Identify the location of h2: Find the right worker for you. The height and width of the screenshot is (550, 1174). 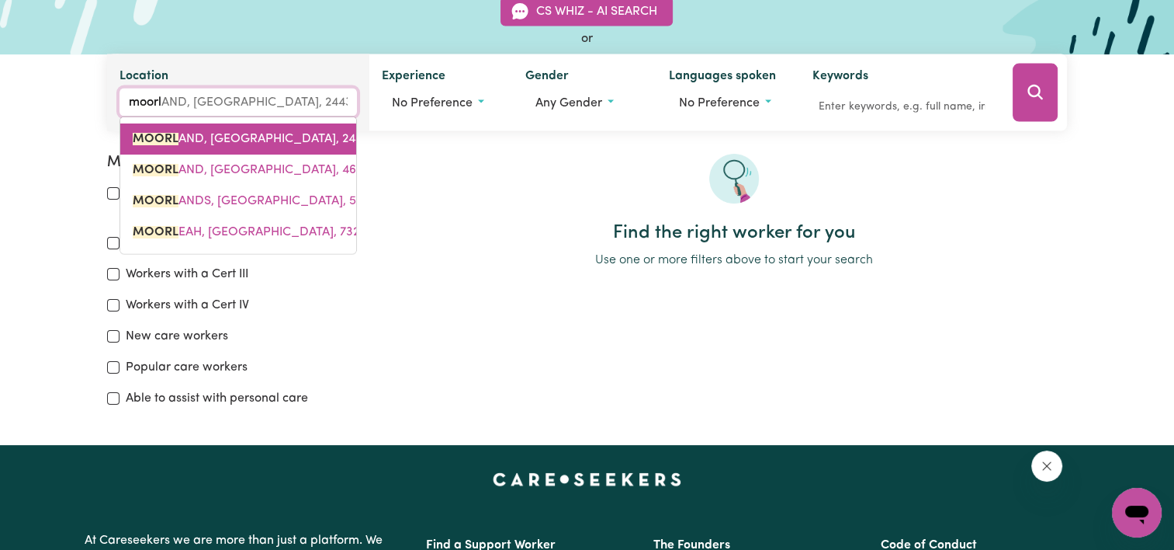
(734, 233).